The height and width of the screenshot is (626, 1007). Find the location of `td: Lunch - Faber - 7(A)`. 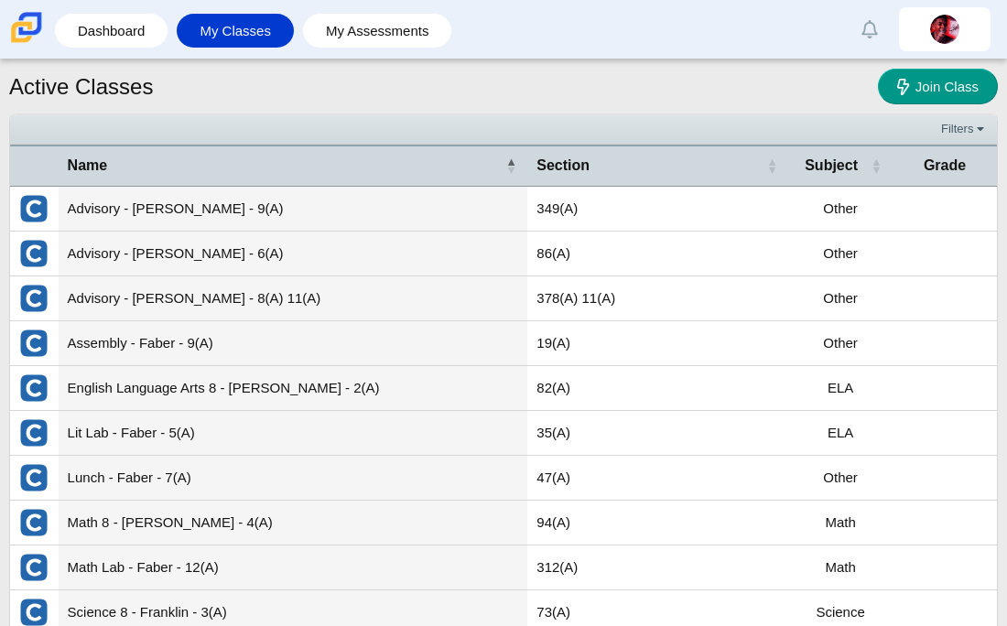

td: Lunch - Faber - 7(A) is located at coordinates (293, 478).